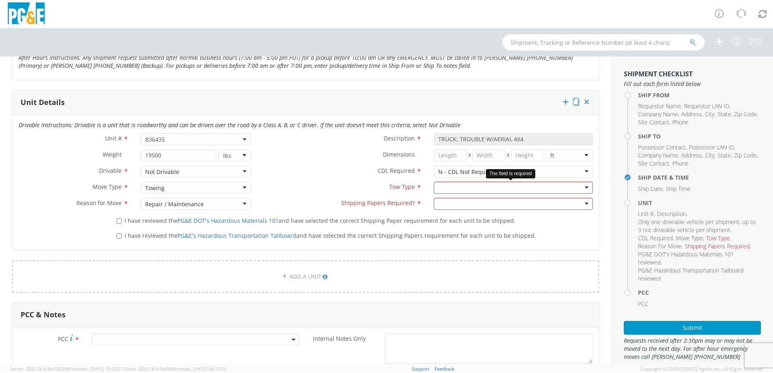  What do you see at coordinates (699, 203) in the screenshot?
I see `h4: Unit` at bounding box center [699, 203].